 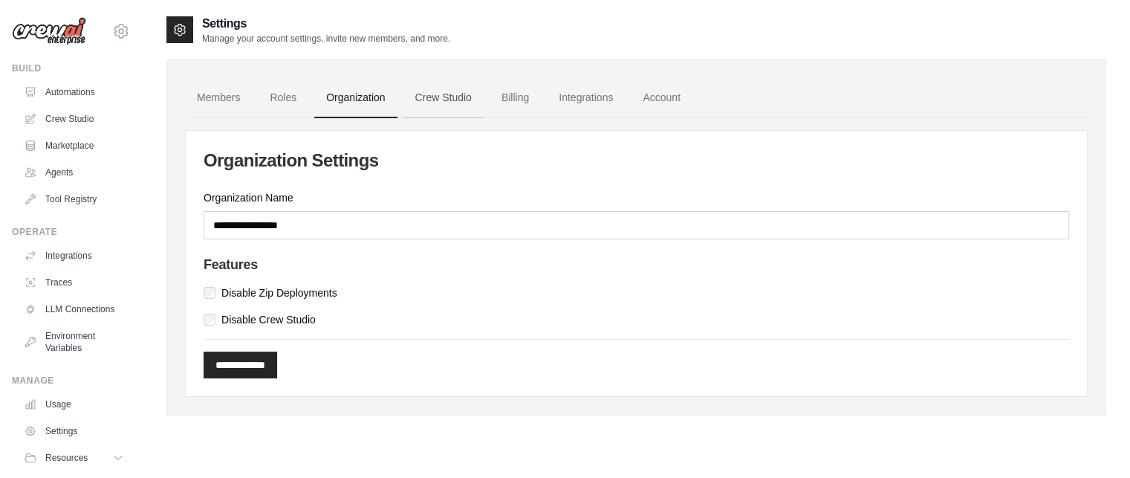 I want to click on a: Traces, so click(x=74, y=282).